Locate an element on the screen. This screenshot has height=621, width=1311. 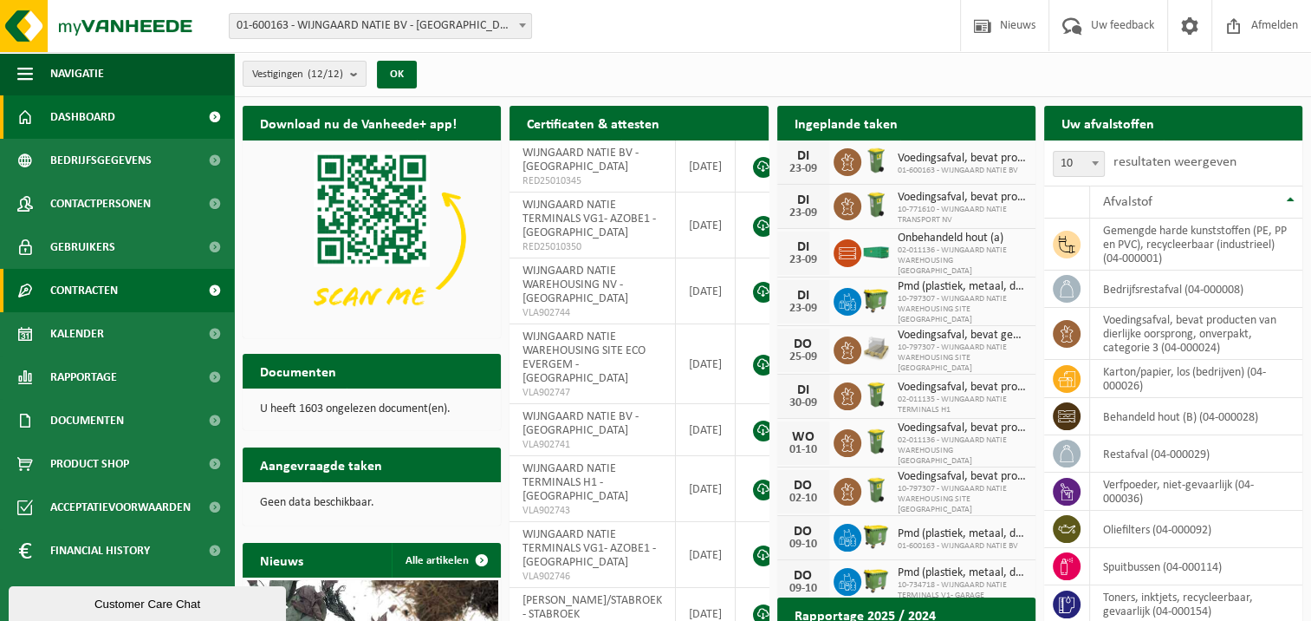
span: Dashboard is located at coordinates (82, 117).